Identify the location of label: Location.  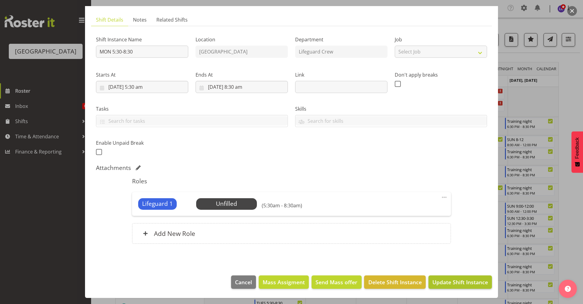
(242, 40).